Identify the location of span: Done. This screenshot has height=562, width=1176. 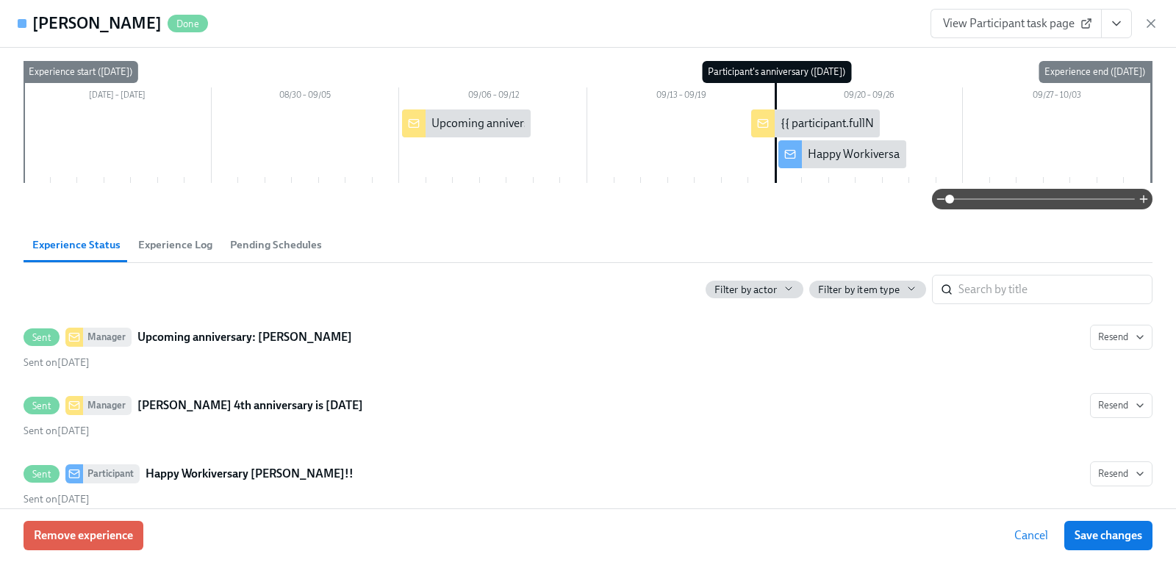
(187, 24).